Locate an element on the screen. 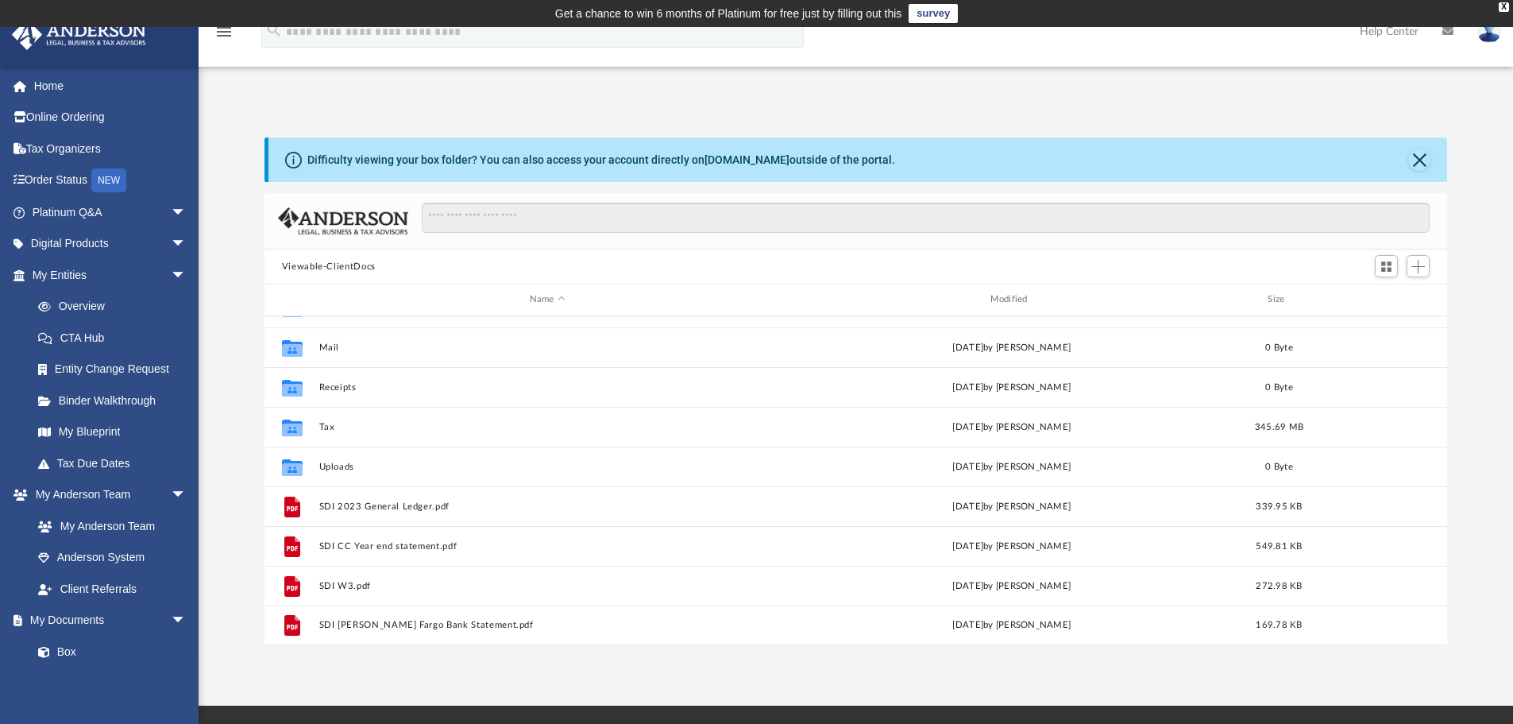 The image size is (1513, 724). a: Overview is located at coordinates (116, 307).